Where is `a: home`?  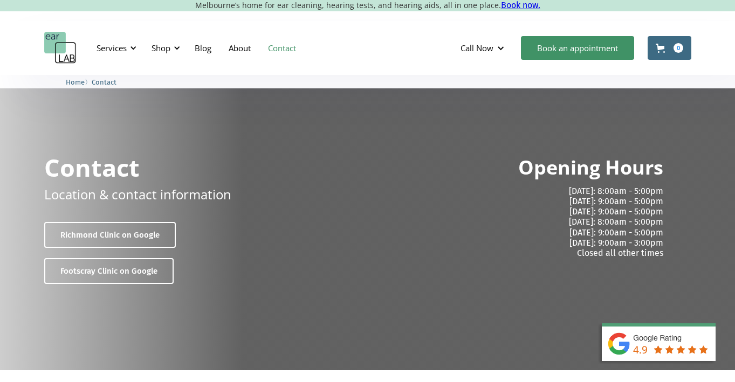
a: home is located at coordinates (60, 48).